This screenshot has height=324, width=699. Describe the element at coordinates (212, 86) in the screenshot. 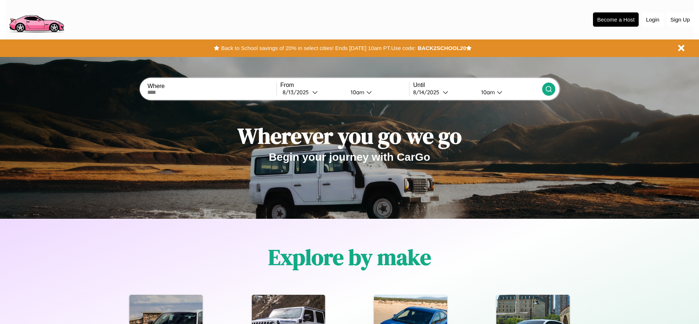

I see `label: Where` at that location.